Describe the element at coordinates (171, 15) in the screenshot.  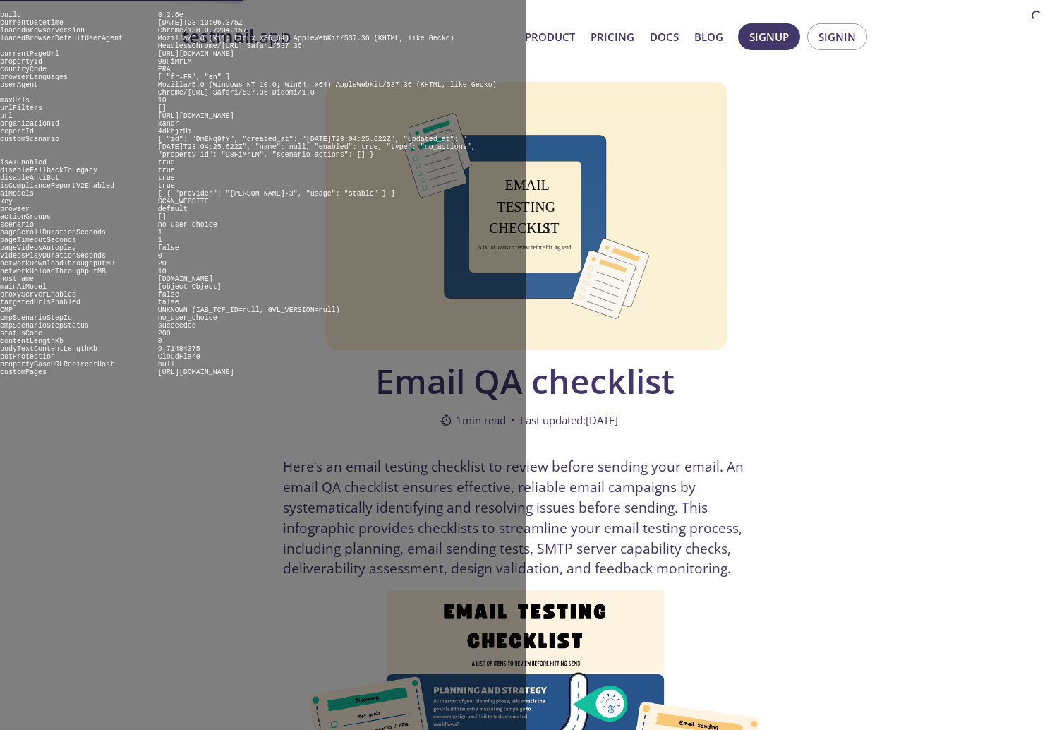
I see `pre: 8.2.6e` at that location.